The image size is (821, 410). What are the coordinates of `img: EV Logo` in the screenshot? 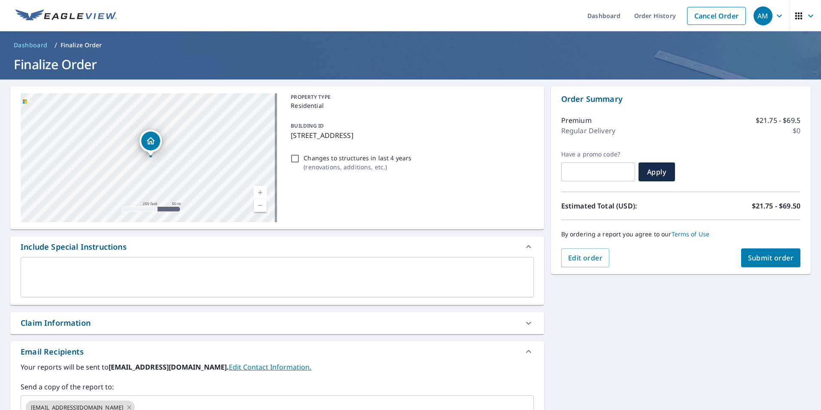 It's located at (66, 16).